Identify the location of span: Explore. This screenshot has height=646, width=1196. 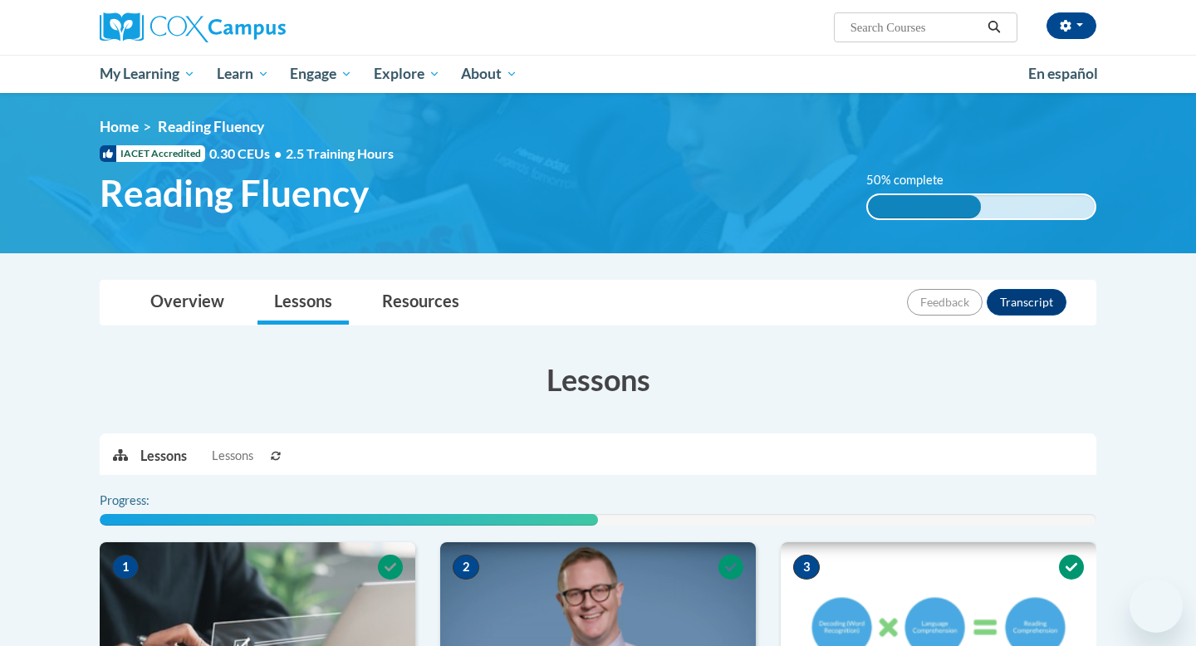
(407, 74).